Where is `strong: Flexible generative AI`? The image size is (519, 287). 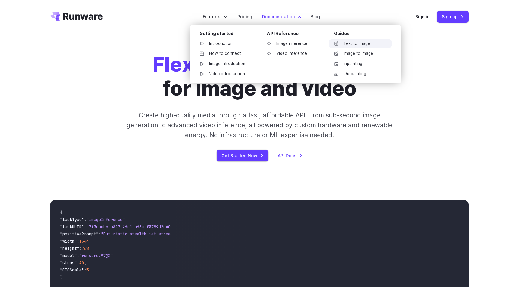 strong: Flexible generative AI is located at coordinates (259, 65).